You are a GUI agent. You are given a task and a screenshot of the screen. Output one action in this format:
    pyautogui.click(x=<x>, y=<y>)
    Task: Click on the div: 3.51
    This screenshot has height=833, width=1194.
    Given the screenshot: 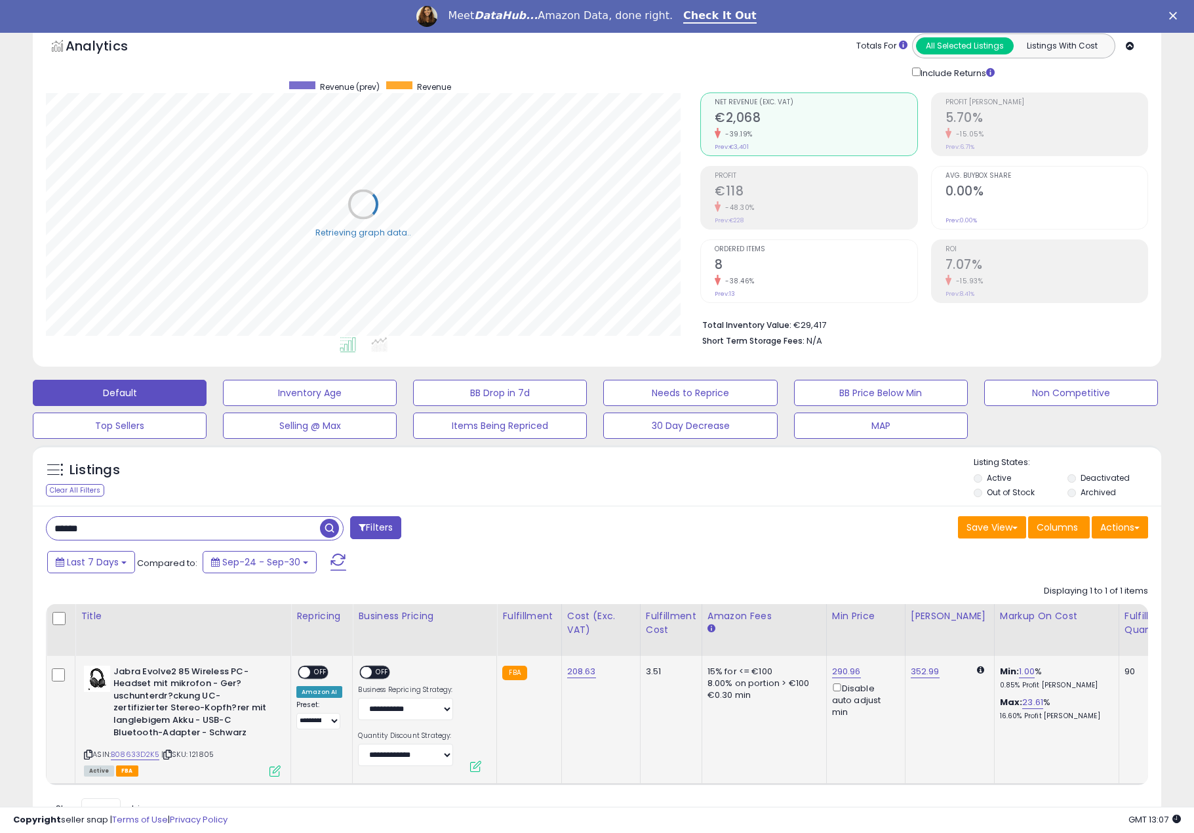 What is the action you would take?
    pyautogui.click(x=669, y=672)
    